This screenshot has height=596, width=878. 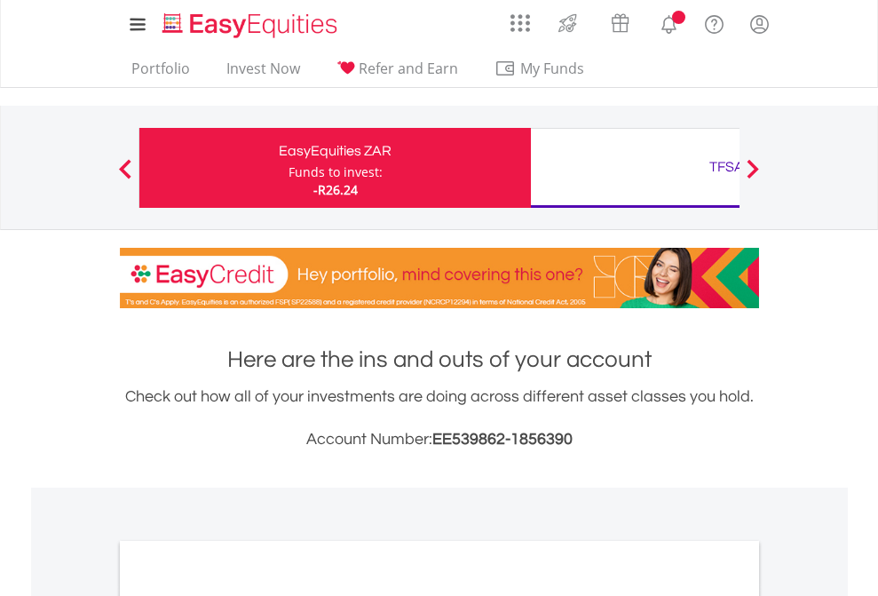 I want to click on a: Vouchers, so click(x=620, y=20).